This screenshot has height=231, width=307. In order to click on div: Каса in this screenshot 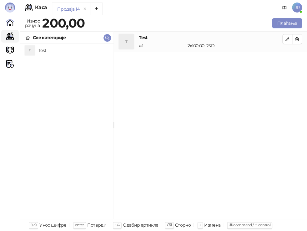, I will do `click(41, 8)`.